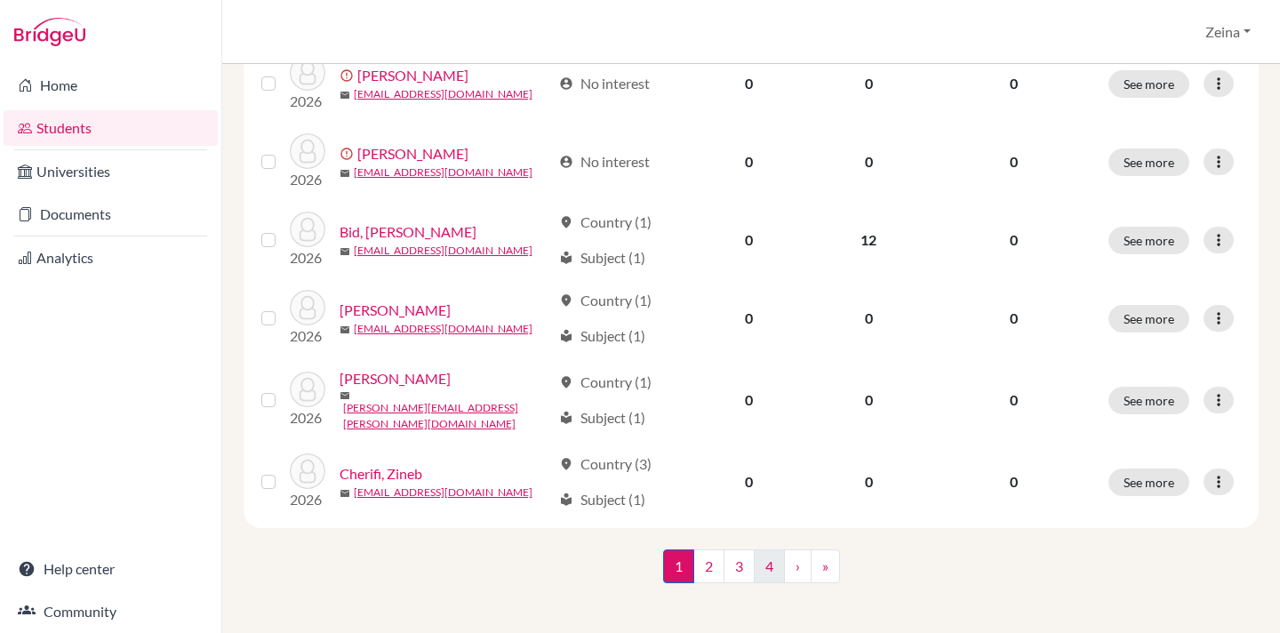  Describe the element at coordinates (110, 258) in the screenshot. I see `a: Analytics` at that location.